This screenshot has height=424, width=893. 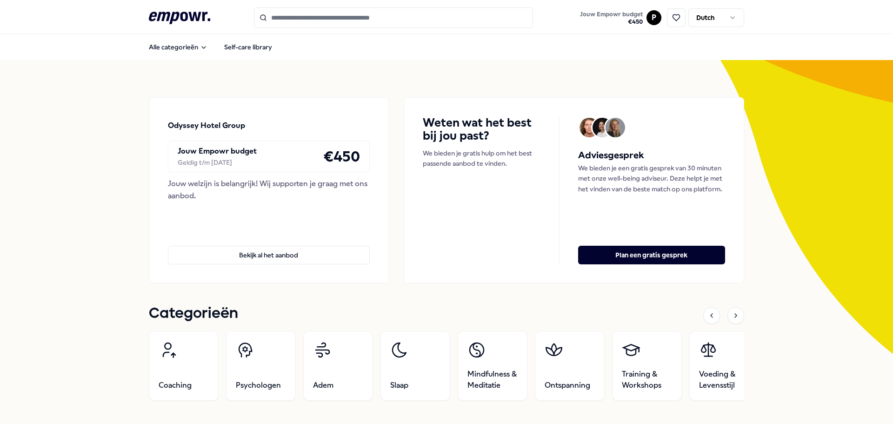 I want to click on button: Plan een gratis gesprek, so click(x=651, y=255).